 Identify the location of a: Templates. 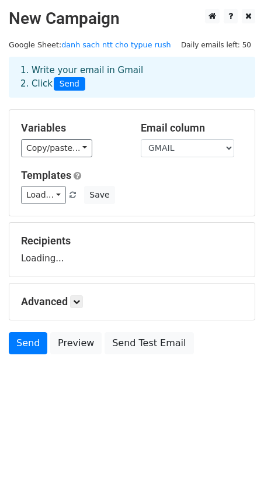
(46, 175).